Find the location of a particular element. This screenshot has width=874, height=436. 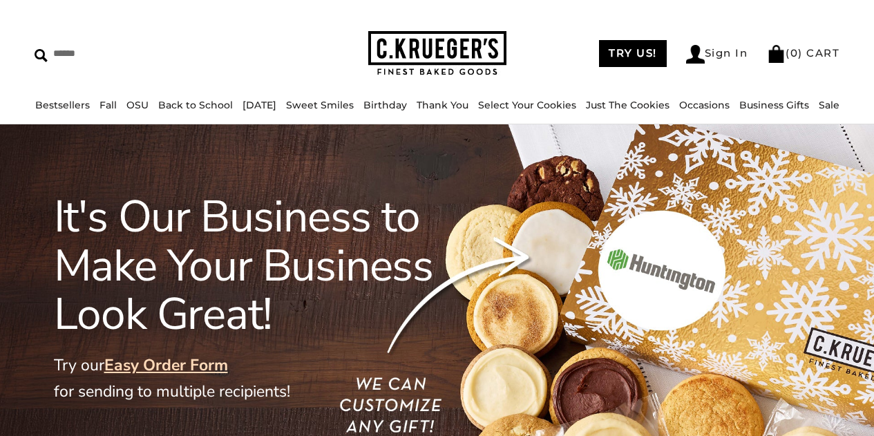

h1: It's Our Business to Make Your Business Look Great! is located at coordinates (274, 265).